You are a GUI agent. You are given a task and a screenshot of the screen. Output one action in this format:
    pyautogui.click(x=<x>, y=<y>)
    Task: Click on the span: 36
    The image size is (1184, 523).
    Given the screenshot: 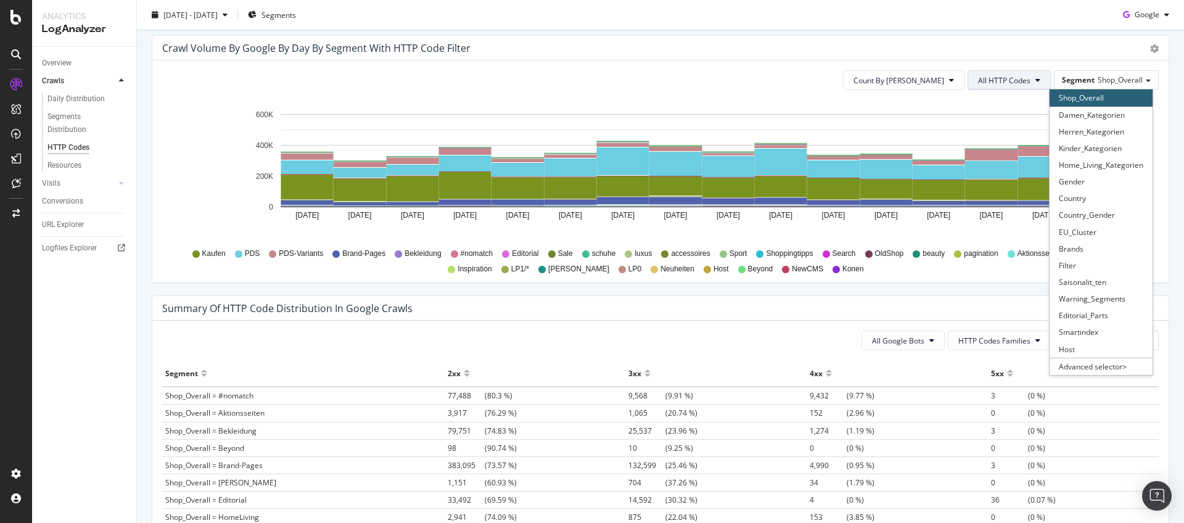 What is the action you would take?
    pyautogui.click(x=1009, y=499)
    